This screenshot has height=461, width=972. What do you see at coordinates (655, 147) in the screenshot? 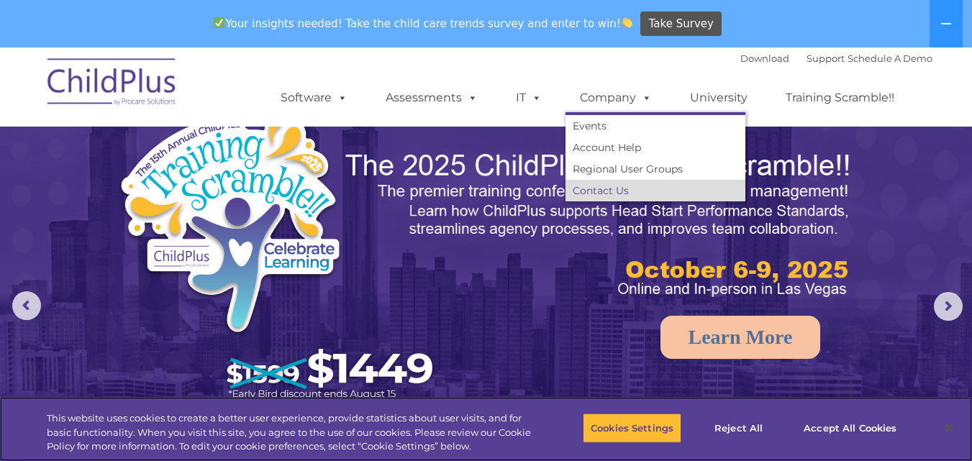
I see `a: Account Help` at bounding box center [655, 147].